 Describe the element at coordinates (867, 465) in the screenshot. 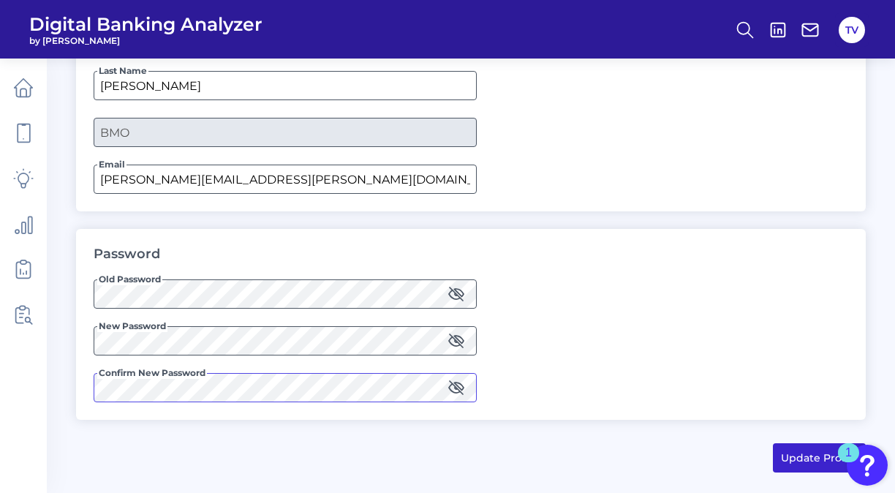

I see `button: Open Resource Center, 1 new notification` at that location.